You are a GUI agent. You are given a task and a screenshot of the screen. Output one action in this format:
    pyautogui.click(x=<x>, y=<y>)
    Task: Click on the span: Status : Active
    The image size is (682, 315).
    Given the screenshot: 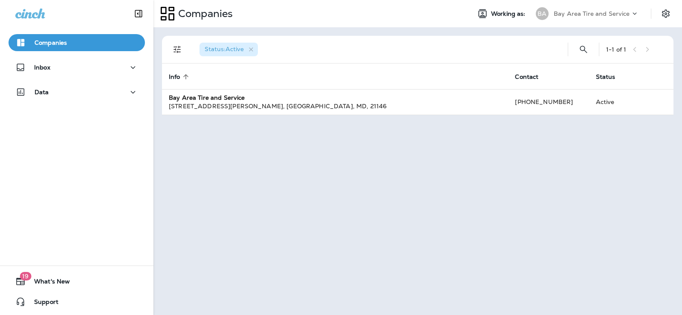 What is the action you would take?
    pyautogui.click(x=224, y=49)
    